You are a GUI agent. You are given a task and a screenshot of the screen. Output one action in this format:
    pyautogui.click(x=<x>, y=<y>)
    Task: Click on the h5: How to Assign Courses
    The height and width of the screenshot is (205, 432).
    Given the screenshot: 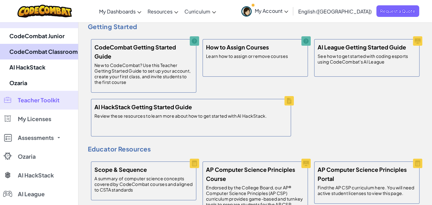 What is the action you would take?
    pyautogui.click(x=237, y=47)
    